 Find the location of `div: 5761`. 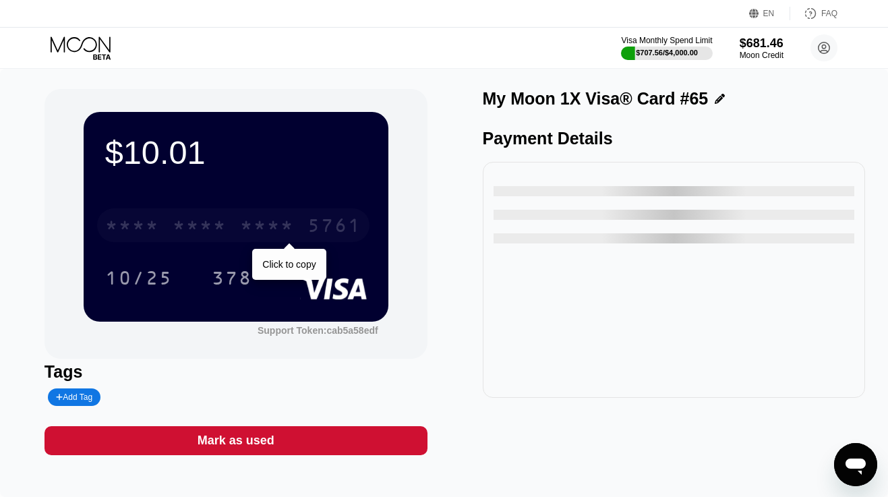

div: 5761 is located at coordinates (334, 227).